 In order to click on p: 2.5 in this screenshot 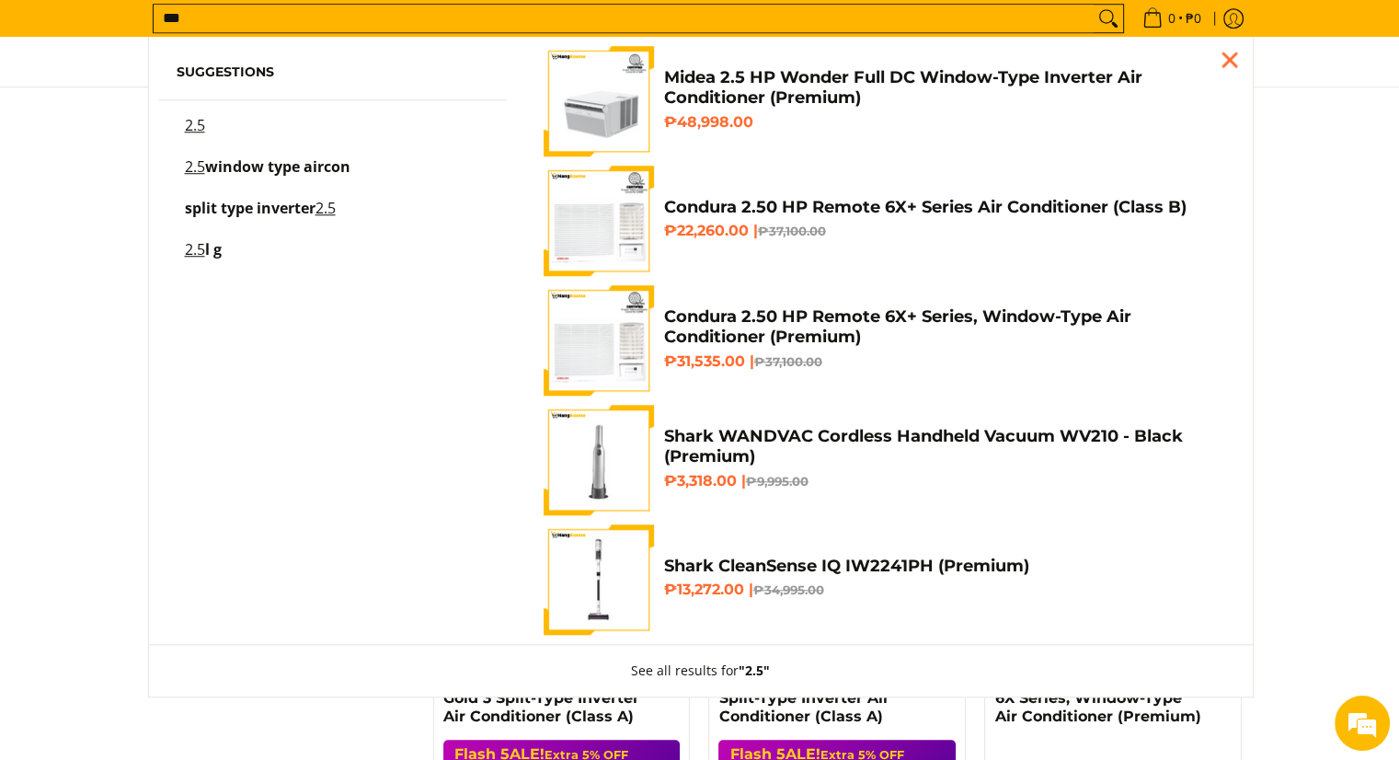, I will do `click(195, 134)`.